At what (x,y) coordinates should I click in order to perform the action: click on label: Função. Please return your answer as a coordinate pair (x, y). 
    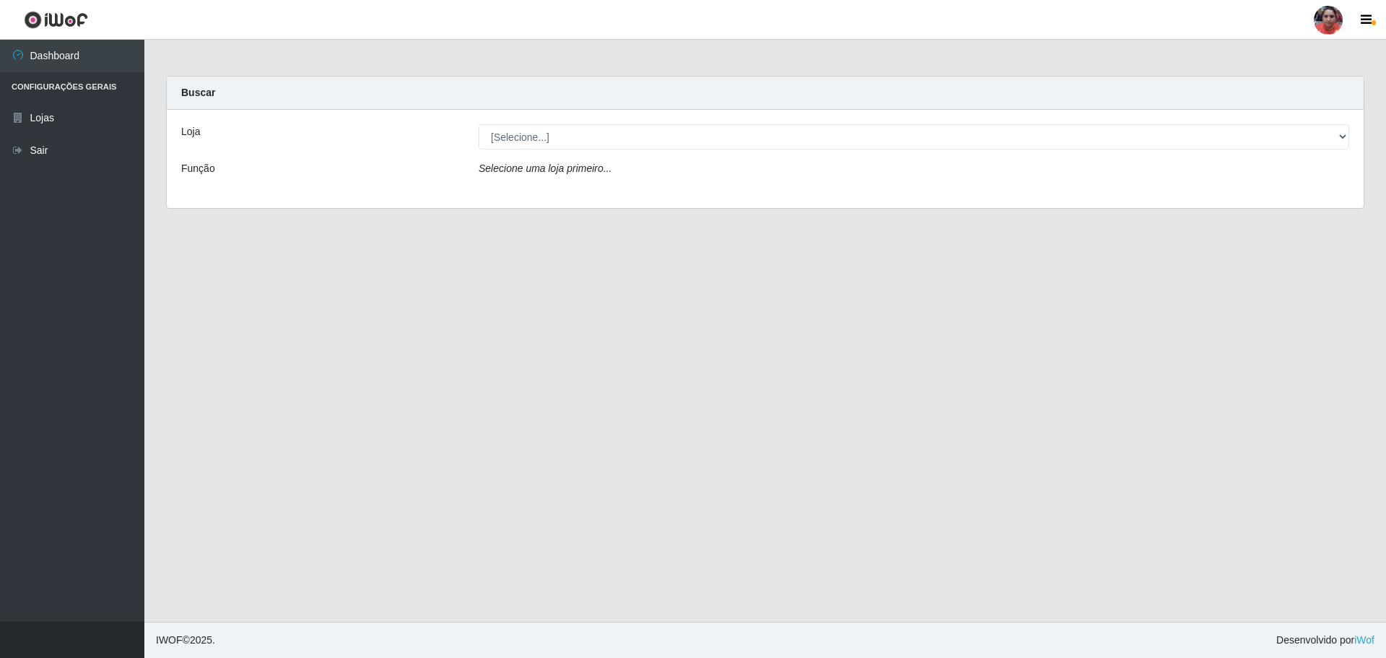
    Looking at the image, I should click on (198, 168).